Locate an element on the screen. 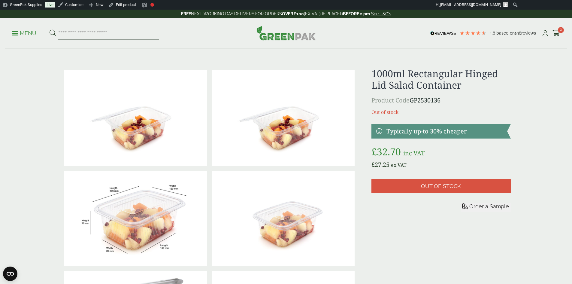 This screenshot has height=284, width=572. span: 198 is located at coordinates (518, 33).